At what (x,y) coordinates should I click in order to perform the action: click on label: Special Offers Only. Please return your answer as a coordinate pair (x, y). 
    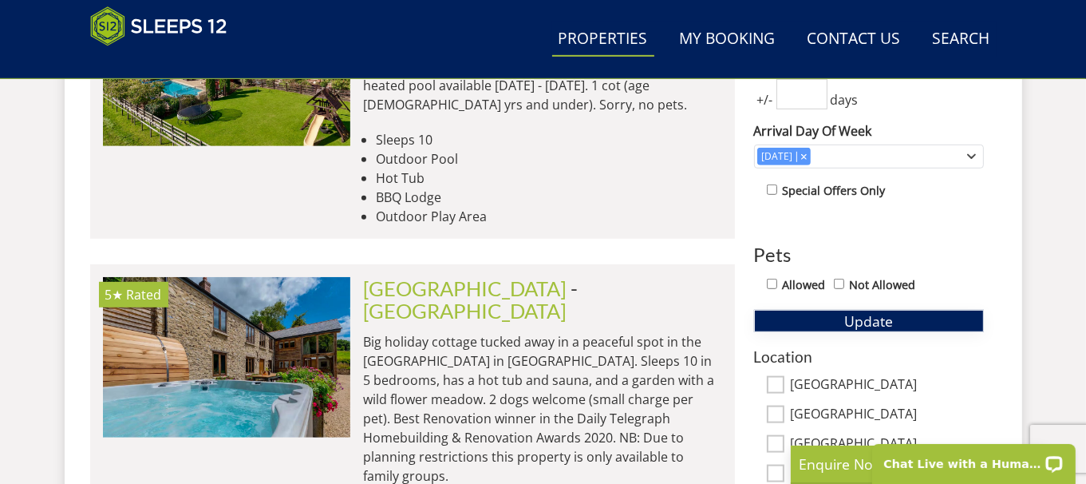
    Looking at the image, I should click on (834, 191).